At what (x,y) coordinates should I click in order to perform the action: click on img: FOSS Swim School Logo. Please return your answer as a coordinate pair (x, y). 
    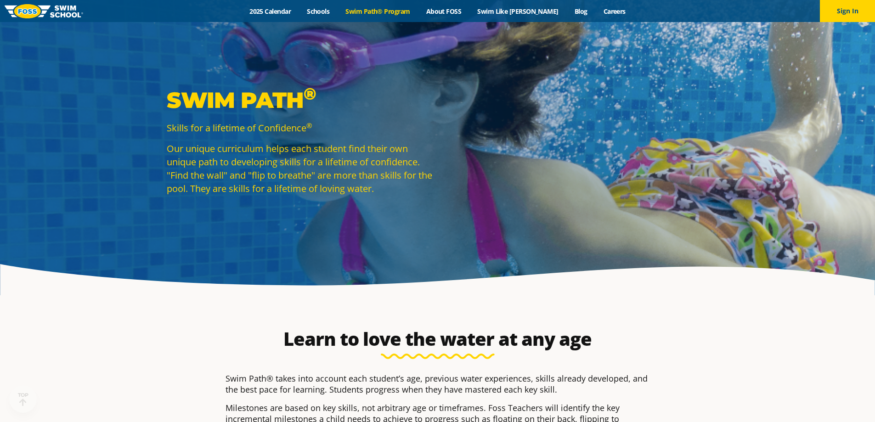
    Looking at the image, I should click on (44, 11).